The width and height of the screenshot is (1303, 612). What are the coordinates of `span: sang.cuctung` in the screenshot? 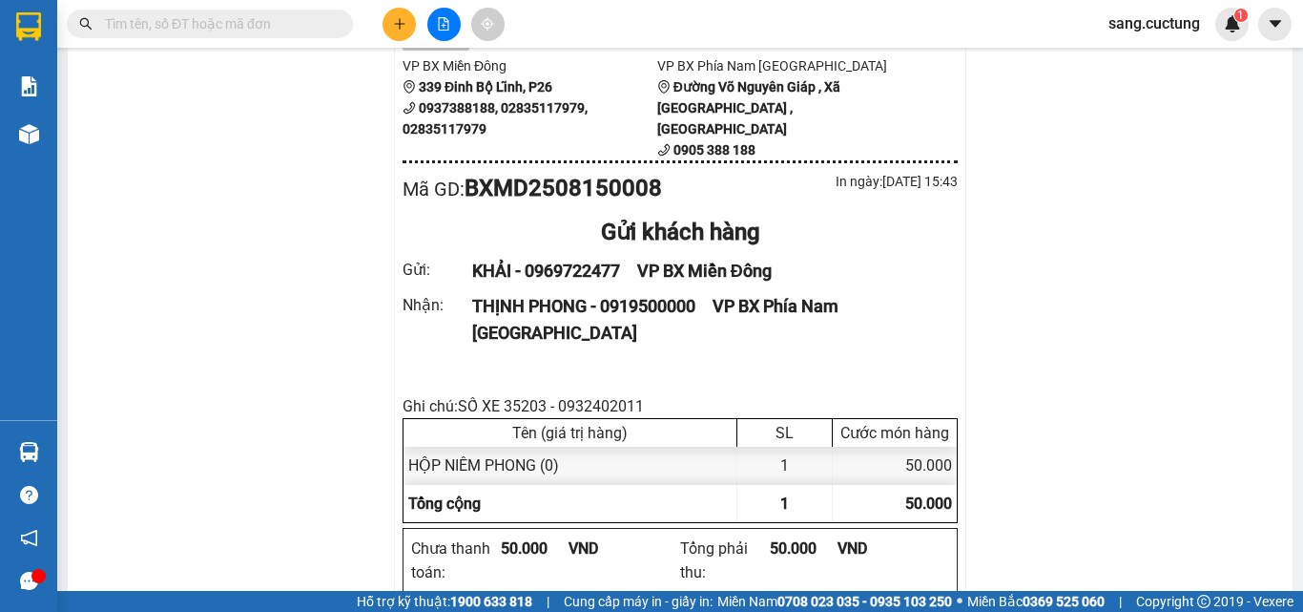 It's located at (1154, 23).